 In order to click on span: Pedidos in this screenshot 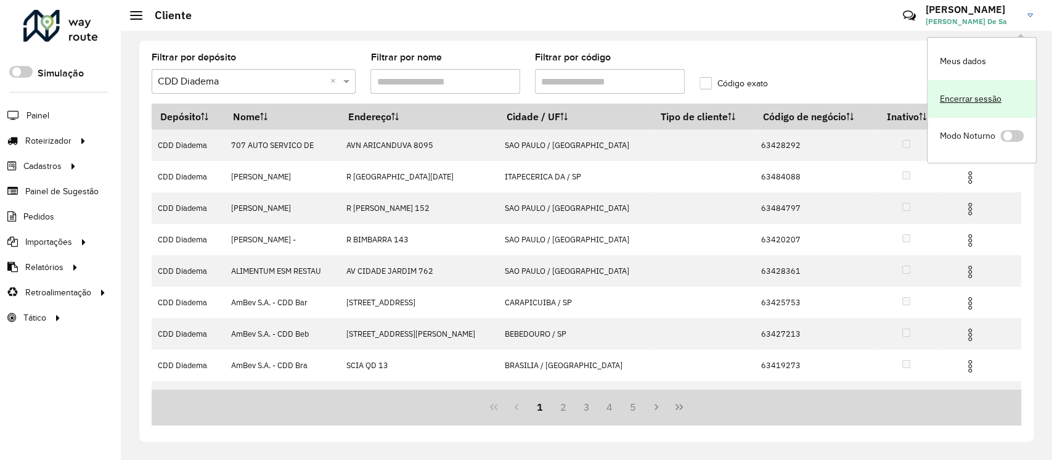, I will do `click(39, 216)`.